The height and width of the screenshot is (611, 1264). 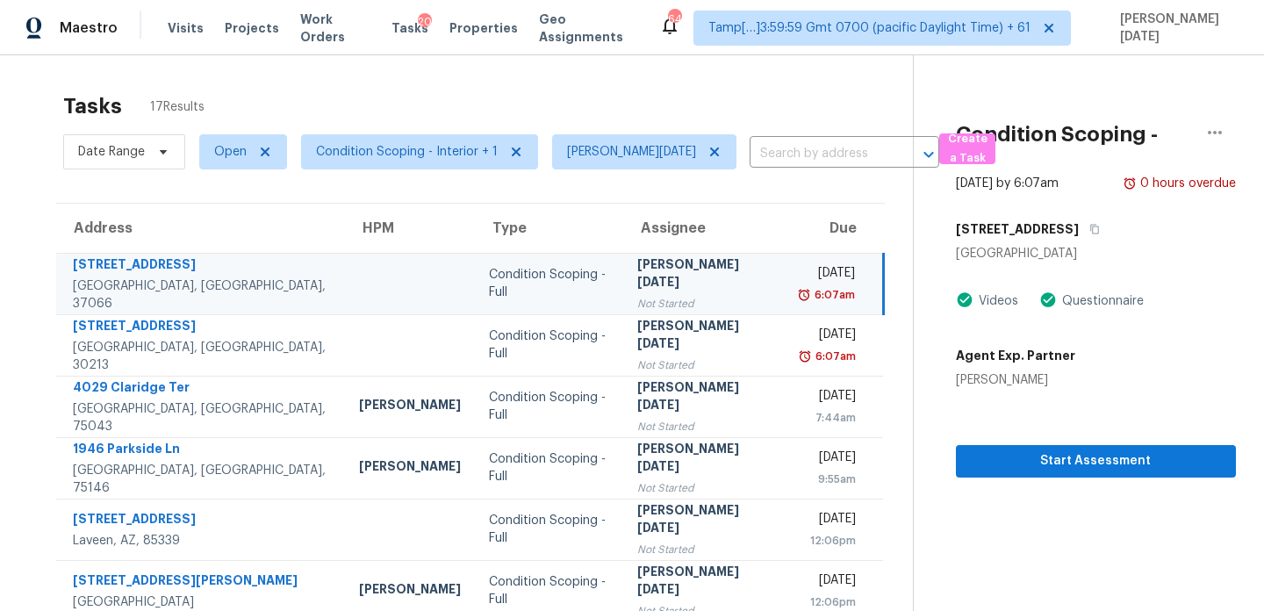 What do you see at coordinates (674, 19) in the screenshot?
I see `div: 648` at bounding box center [674, 19].